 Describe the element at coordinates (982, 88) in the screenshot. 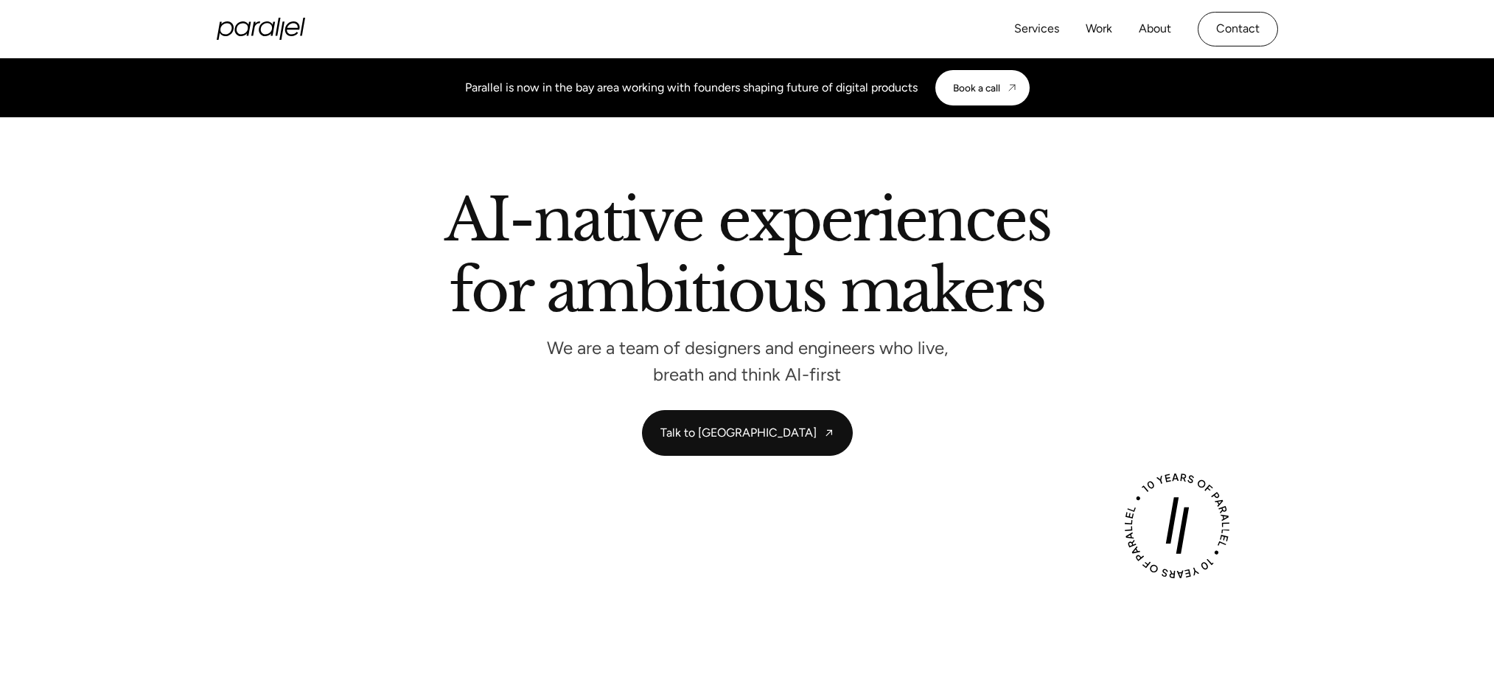

I see `a: Book a call` at that location.